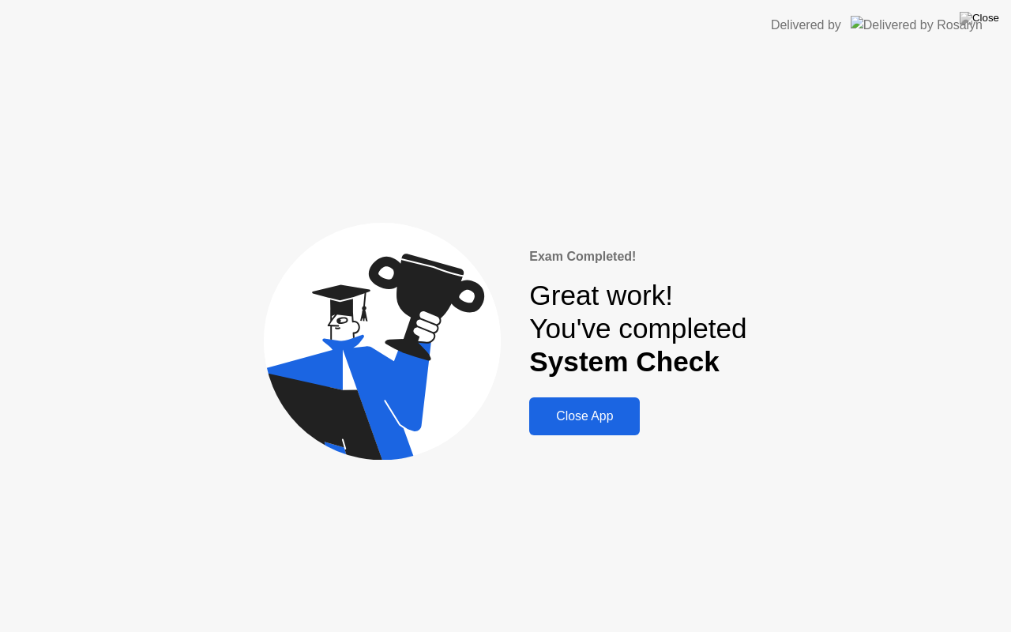  What do you see at coordinates (980, 18) in the screenshot?
I see `img: Close` at bounding box center [980, 18].